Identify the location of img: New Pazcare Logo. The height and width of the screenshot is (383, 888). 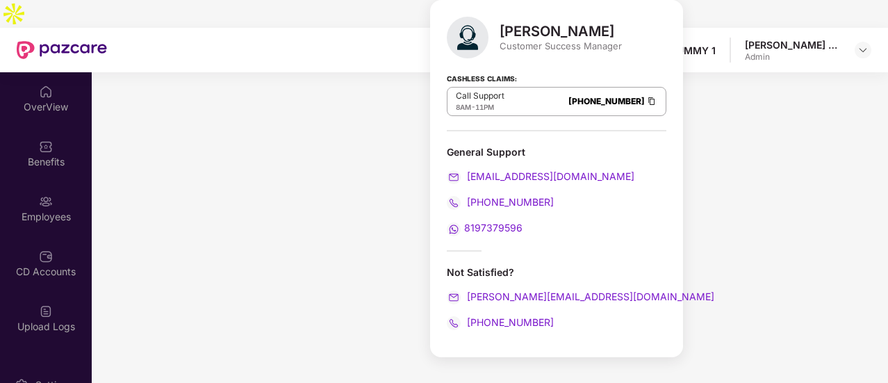
(62, 50).